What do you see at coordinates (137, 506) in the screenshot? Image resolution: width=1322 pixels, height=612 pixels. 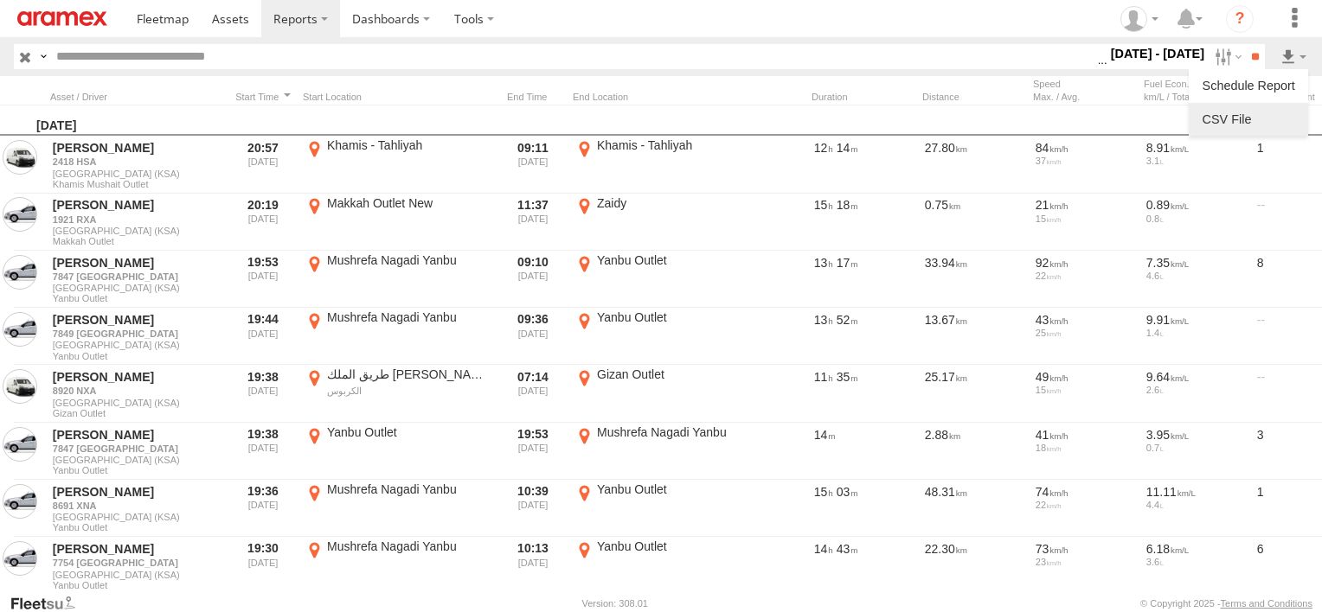 I see `a: 8691 XNA` at bounding box center [137, 506].